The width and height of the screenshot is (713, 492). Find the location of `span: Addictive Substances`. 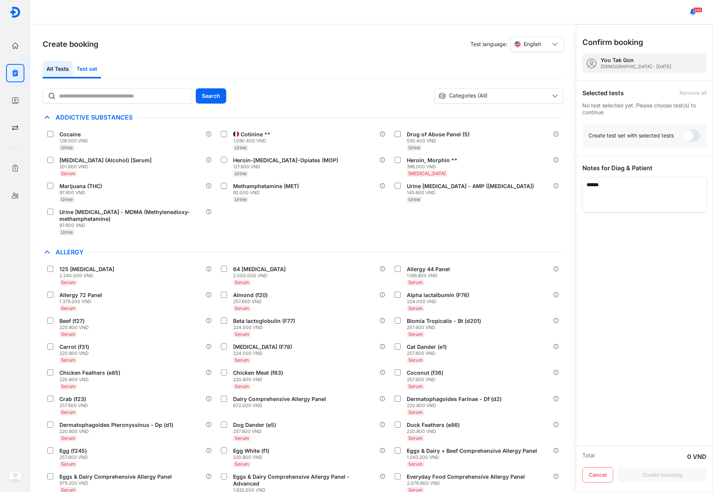

span: Addictive Substances is located at coordinates (94, 117).